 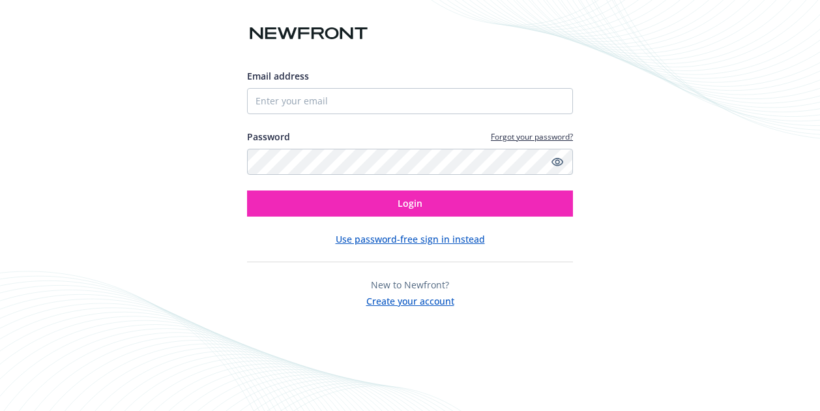 I want to click on span: Login, so click(x=410, y=203).